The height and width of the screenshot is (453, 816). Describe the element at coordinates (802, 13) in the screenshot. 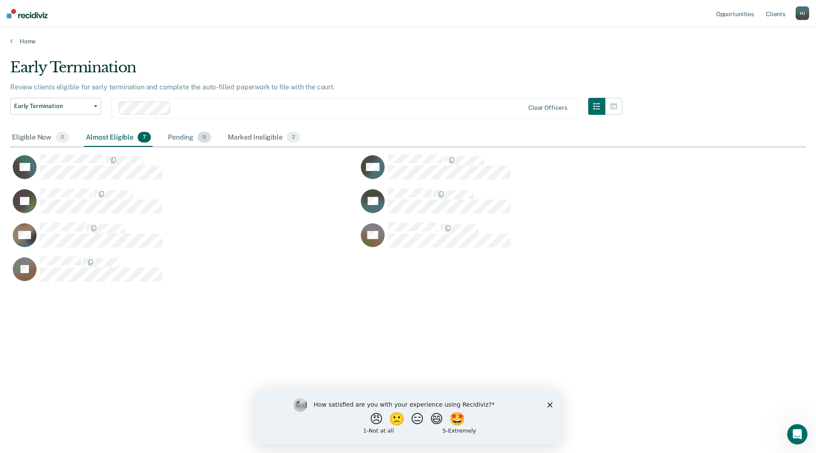

I see `button: HJ` at that location.